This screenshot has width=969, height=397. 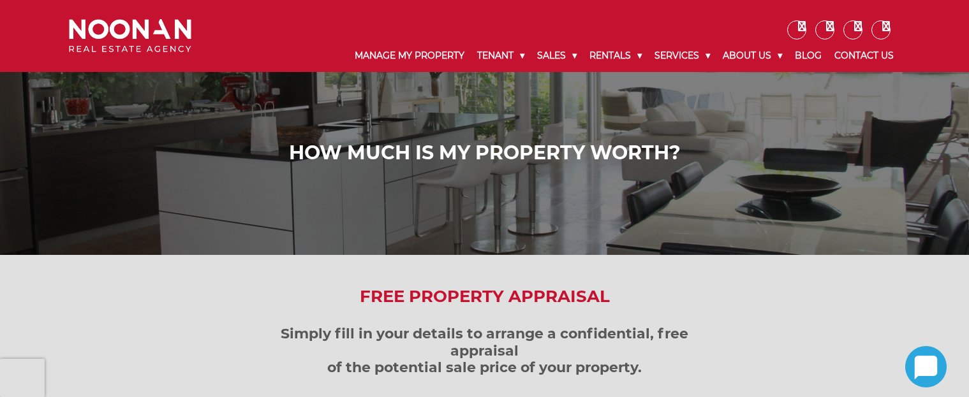 What do you see at coordinates (682, 55) in the screenshot?
I see `a: Services` at bounding box center [682, 55].